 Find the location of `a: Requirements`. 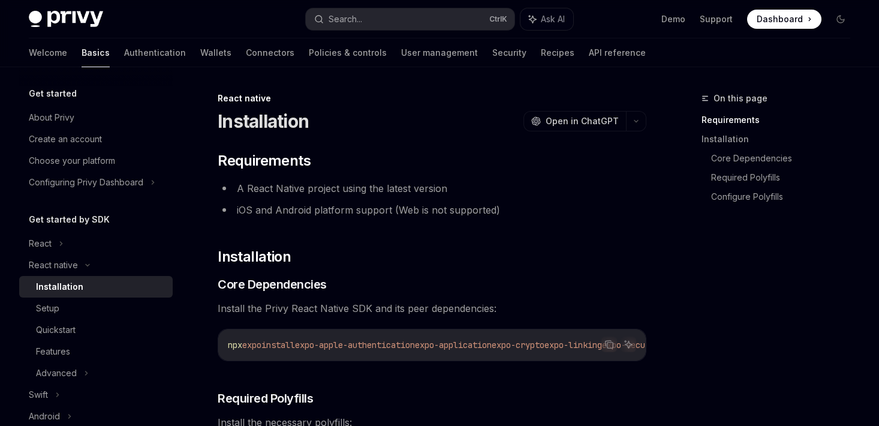

a: Requirements is located at coordinates (780, 120).